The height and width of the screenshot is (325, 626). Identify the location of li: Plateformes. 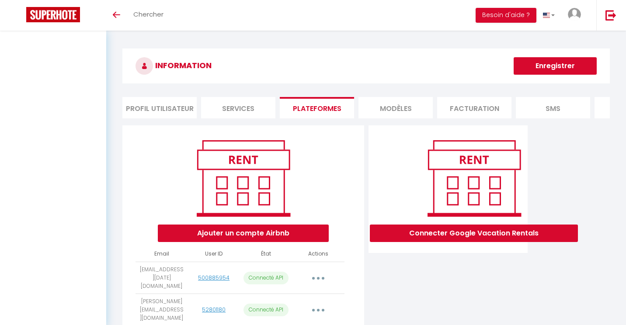
(317, 107).